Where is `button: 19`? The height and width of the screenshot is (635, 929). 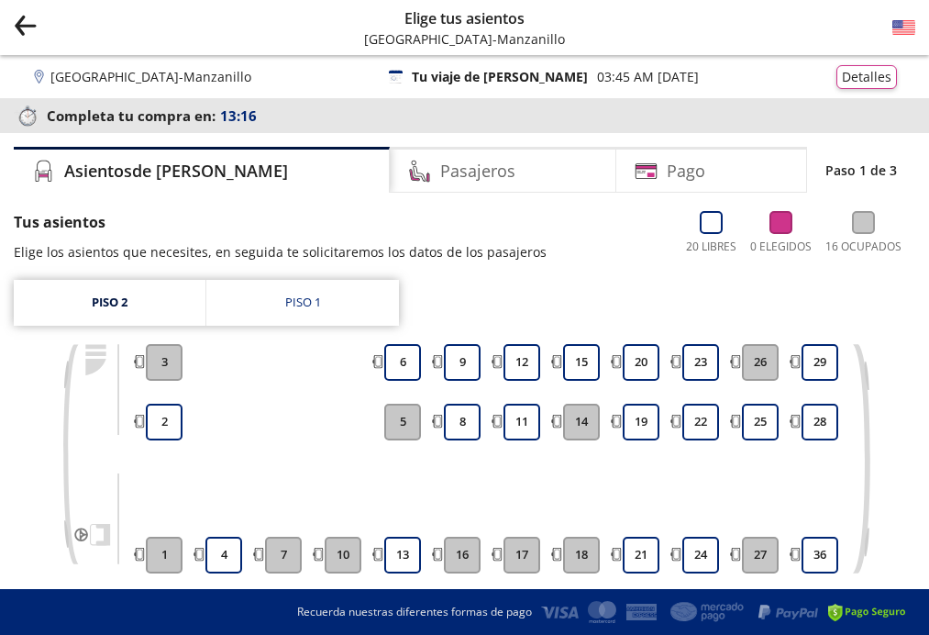 button: 19 is located at coordinates (641, 422).